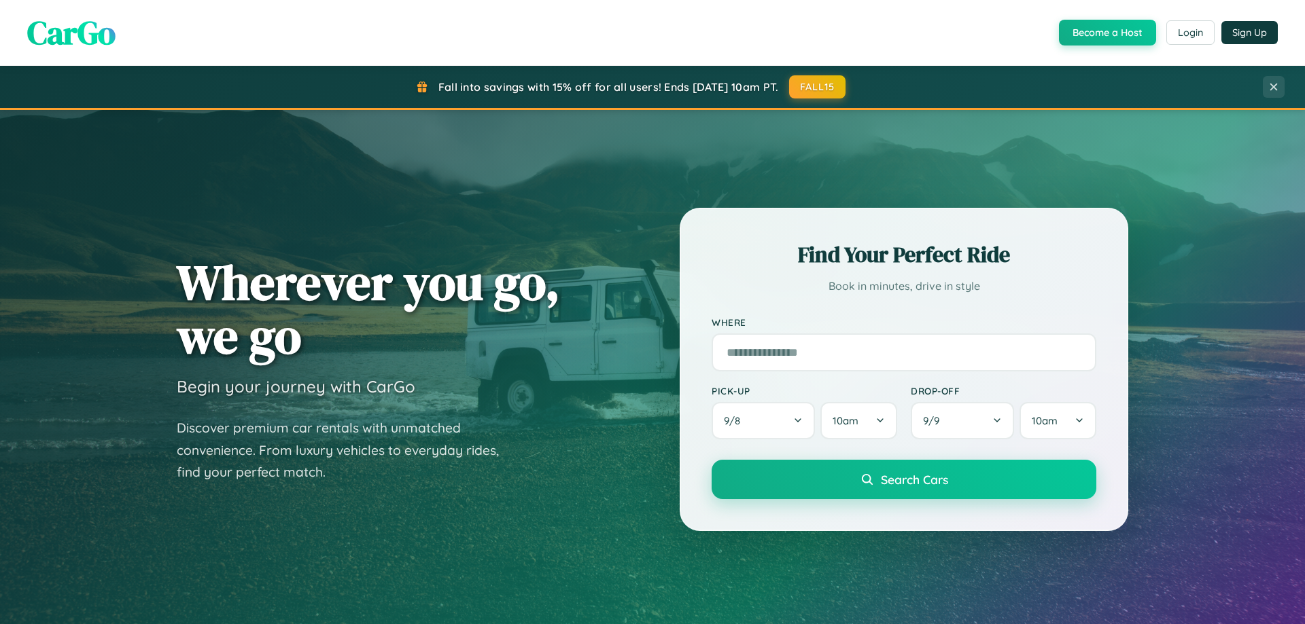 This screenshot has height=624, width=1305. What do you see at coordinates (962, 421) in the screenshot?
I see `button: 9/9` at bounding box center [962, 421].